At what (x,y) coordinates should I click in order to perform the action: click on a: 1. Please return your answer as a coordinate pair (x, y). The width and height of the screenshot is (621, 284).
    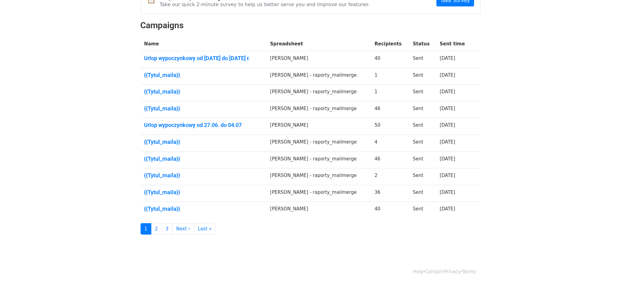
    Looking at the image, I should click on (146, 228).